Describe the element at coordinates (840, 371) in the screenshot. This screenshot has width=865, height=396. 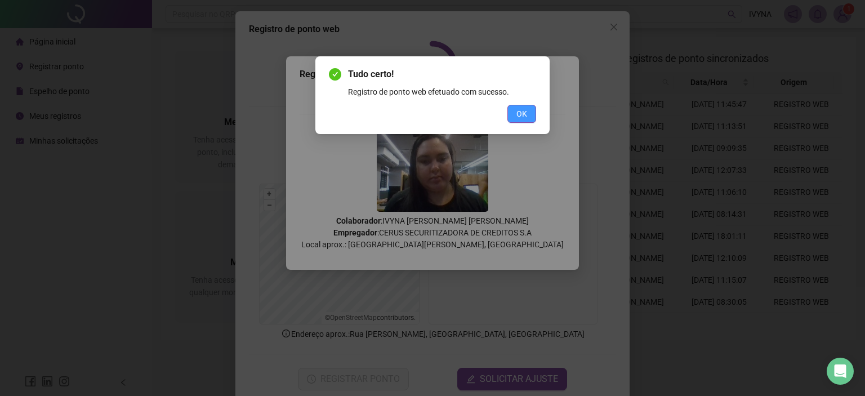
I see `div: Open Intercom Messenger` at that location.